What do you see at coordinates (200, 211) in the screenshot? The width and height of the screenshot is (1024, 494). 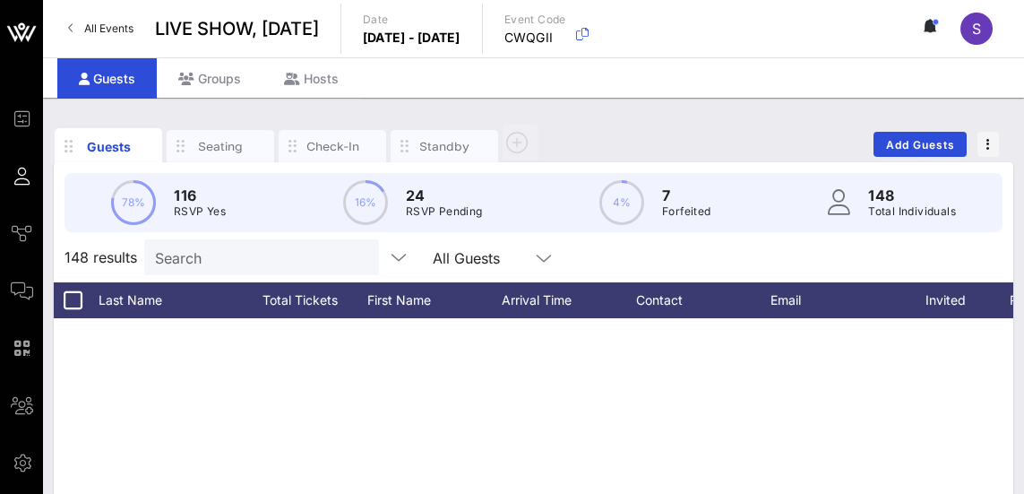 I see `p: RSVP Yes` at bounding box center [200, 211].